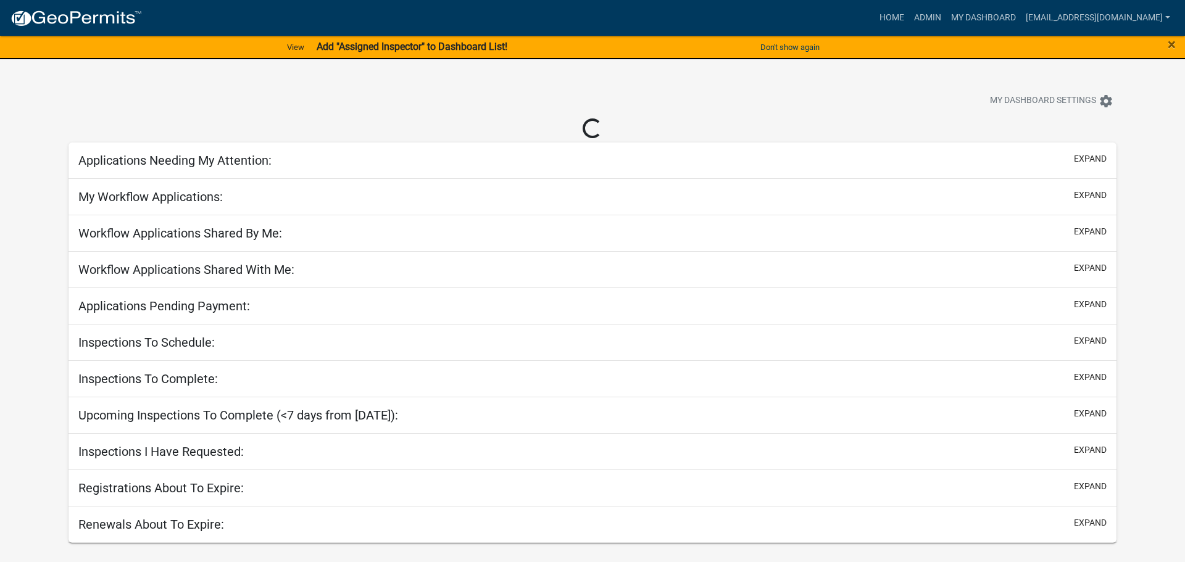  What do you see at coordinates (984, 18) in the screenshot?
I see `a: My Dashboard` at bounding box center [984, 18].